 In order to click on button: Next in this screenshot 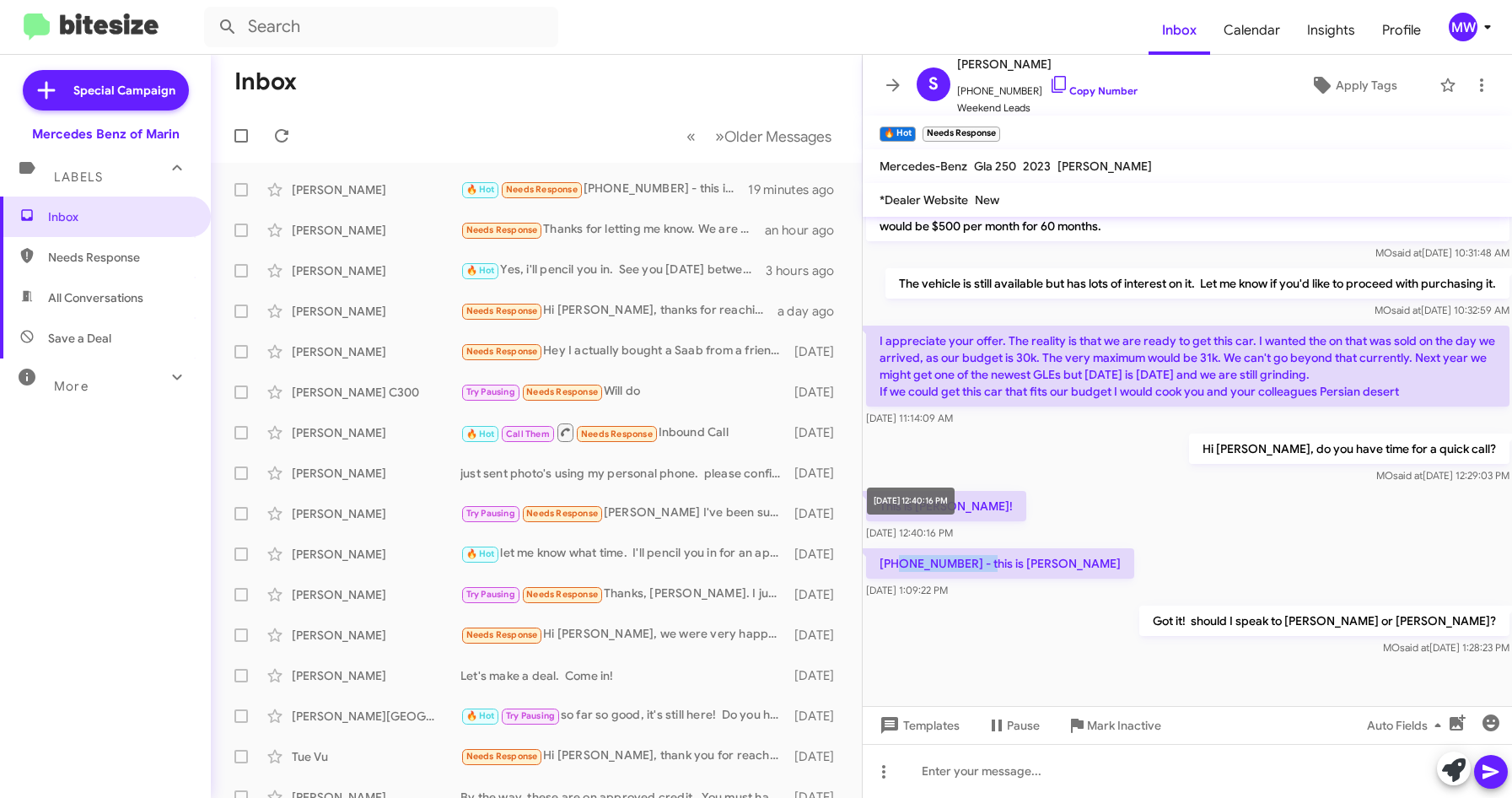, I will do `click(773, 136)`.